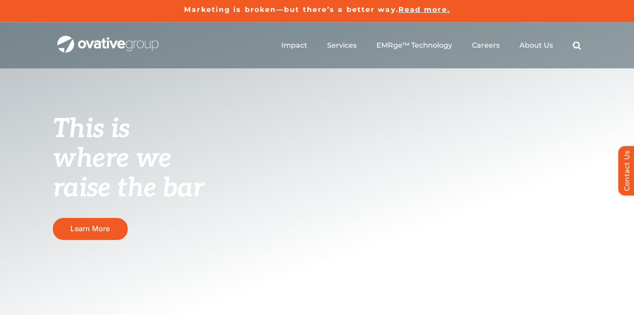 The height and width of the screenshot is (315, 634). I want to click on a: Services, so click(342, 45).